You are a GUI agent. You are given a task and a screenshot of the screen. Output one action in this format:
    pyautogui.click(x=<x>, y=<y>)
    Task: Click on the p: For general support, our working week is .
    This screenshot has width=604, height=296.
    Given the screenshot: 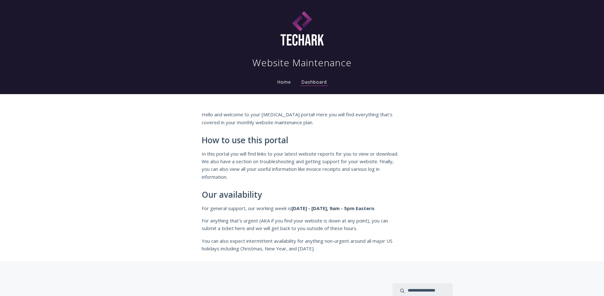 What is the action you would take?
    pyautogui.click(x=302, y=208)
    